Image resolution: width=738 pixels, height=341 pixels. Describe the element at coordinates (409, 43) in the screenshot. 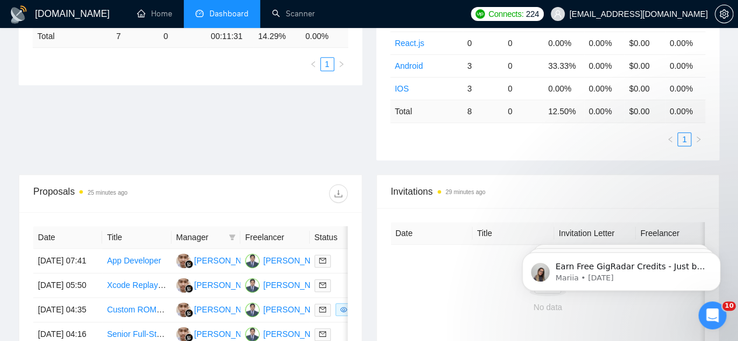

I see `a: React.js` at that location.